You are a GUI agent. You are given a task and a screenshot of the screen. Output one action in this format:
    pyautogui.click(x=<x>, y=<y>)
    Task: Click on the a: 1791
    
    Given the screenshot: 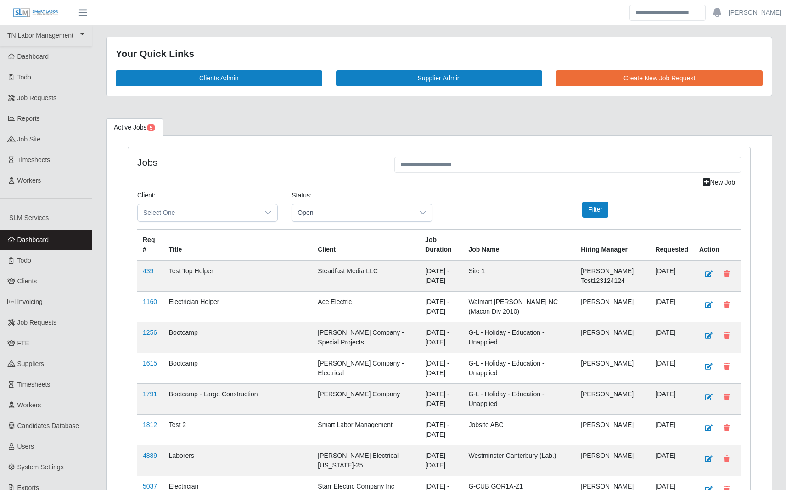 What is the action you would take?
    pyautogui.click(x=150, y=394)
    